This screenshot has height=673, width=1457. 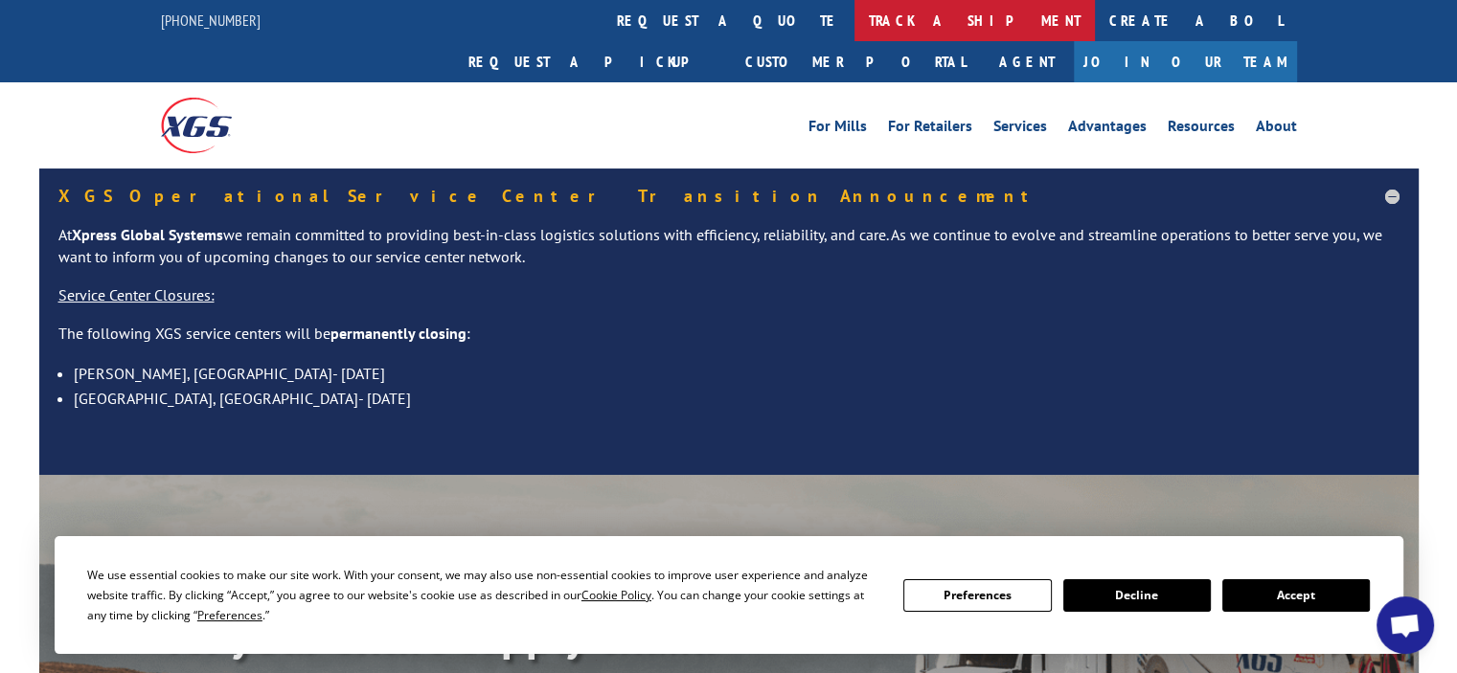 What do you see at coordinates (729, 196) in the screenshot?
I see `h5: XGS Operational Service Center Transition Announcement` at bounding box center [729, 196].